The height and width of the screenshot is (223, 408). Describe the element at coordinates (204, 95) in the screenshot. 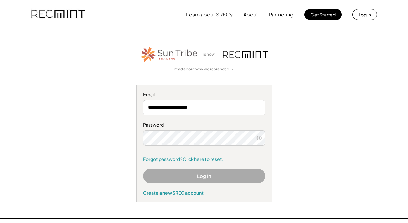

I see `div: Email` at that location.